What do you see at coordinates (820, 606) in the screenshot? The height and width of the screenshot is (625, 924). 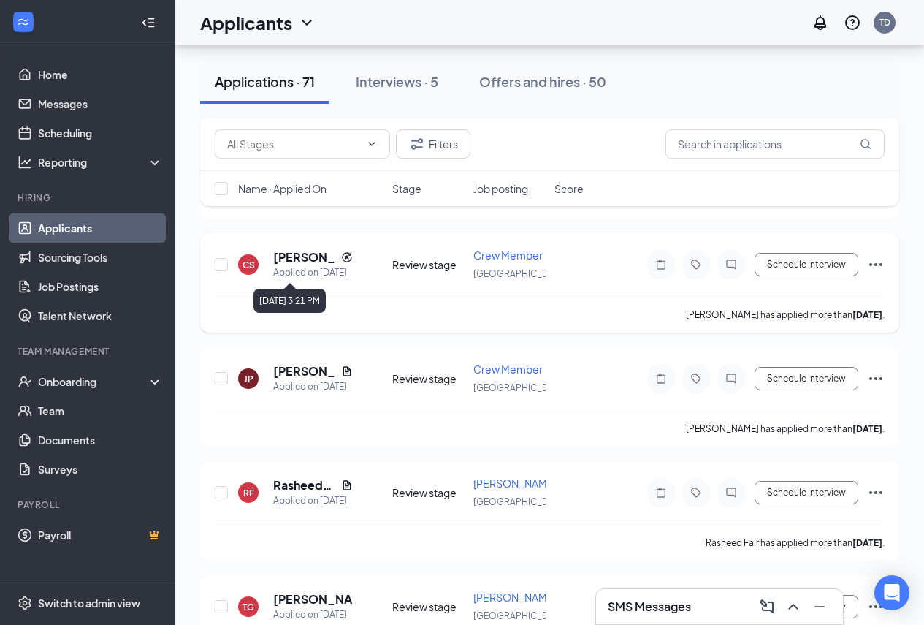 I see `button: Minimize` at bounding box center [820, 606].